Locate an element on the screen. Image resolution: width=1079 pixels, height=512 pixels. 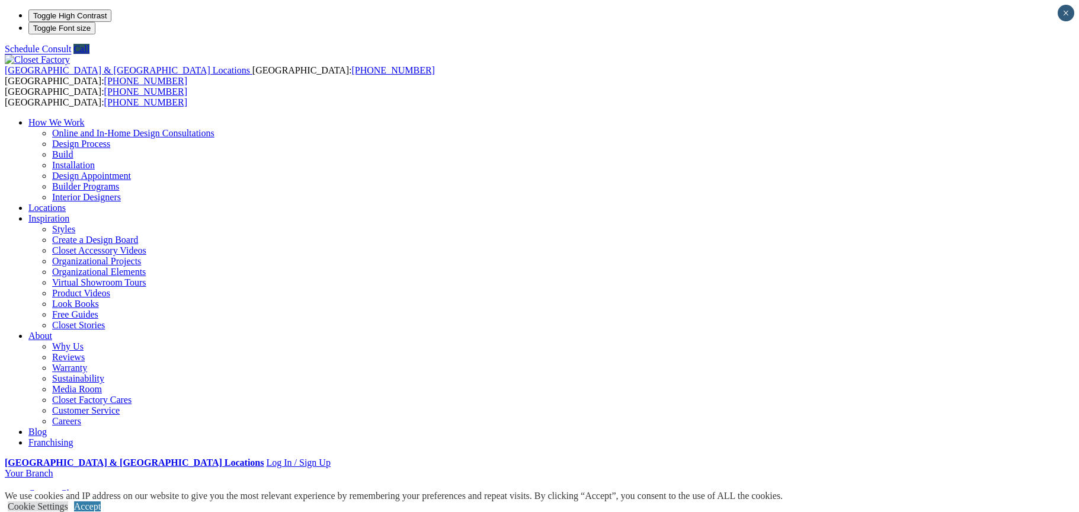
a: Interior Designers is located at coordinates (86, 197).